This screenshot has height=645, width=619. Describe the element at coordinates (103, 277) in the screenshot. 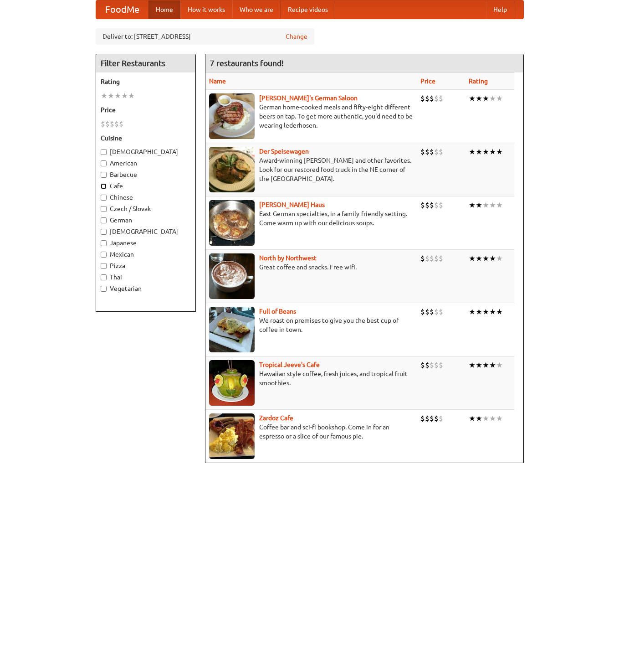

I see `input: Thai` at that location.